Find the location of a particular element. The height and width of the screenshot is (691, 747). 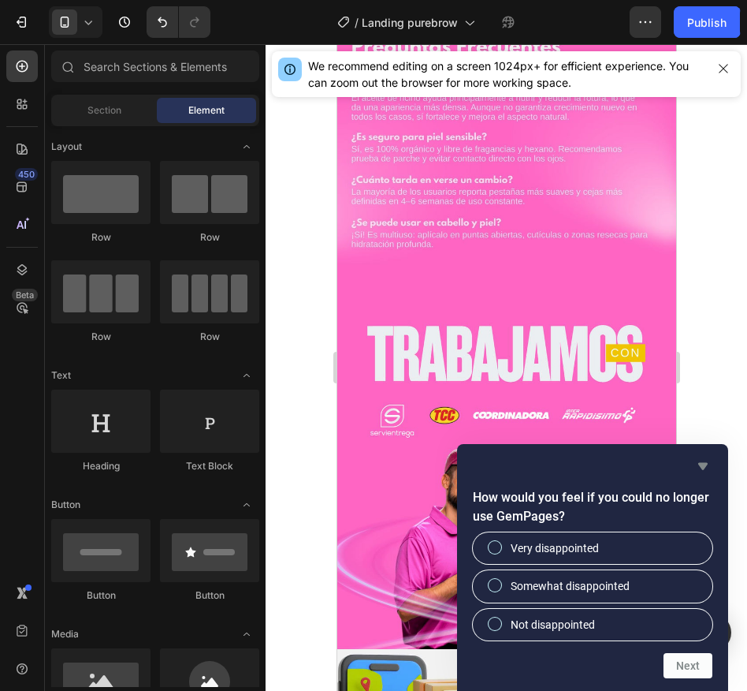

span: Media is located at coordinates (65, 634).